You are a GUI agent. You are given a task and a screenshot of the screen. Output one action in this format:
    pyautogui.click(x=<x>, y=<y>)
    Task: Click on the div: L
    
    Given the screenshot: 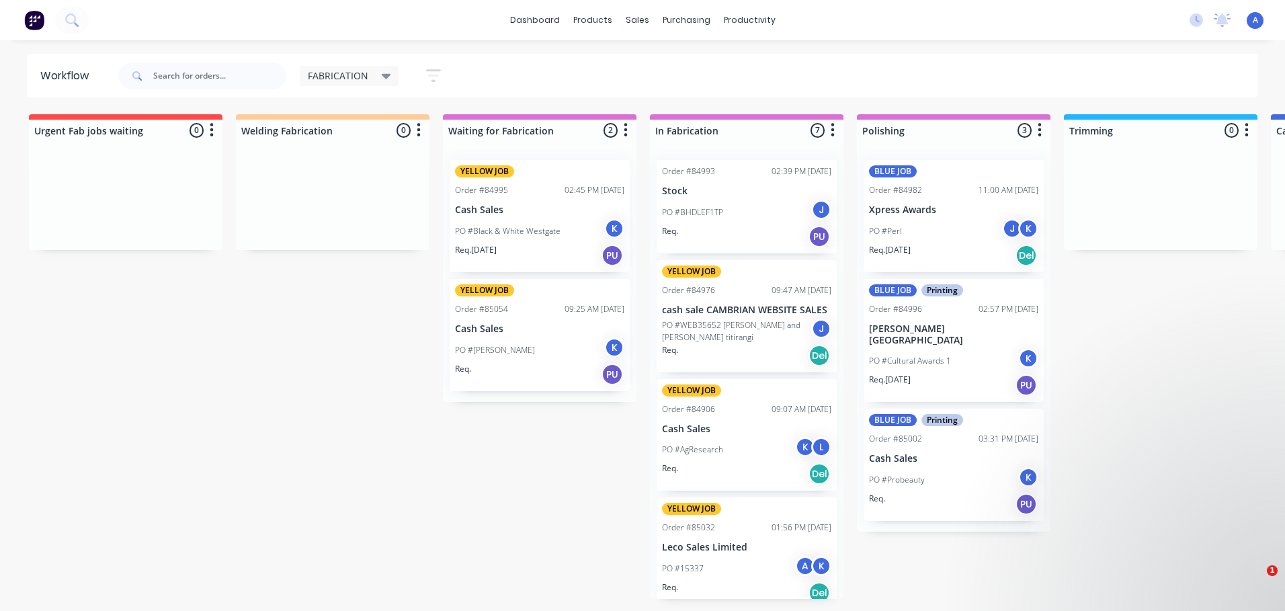 What is the action you would take?
    pyautogui.click(x=821, y=447)
    